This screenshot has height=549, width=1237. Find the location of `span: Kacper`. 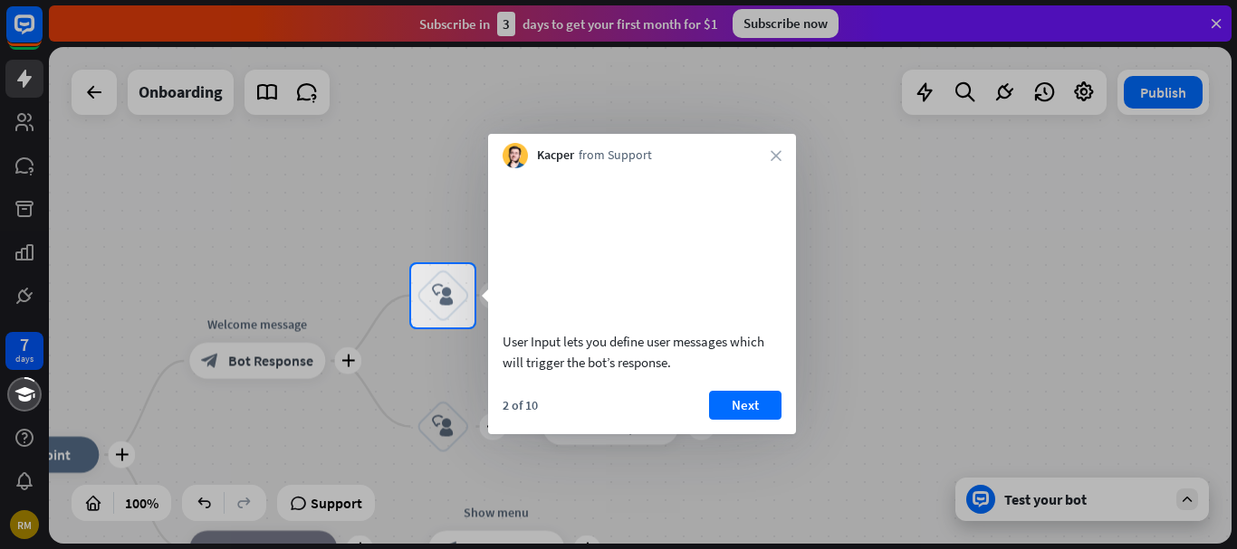

span: Kacper is located at coordinates (555, 156).